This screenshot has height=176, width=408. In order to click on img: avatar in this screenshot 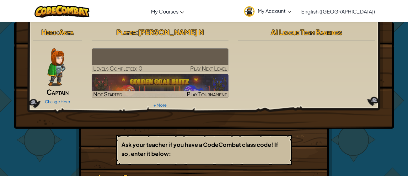, I will do `click(249, 11)`.